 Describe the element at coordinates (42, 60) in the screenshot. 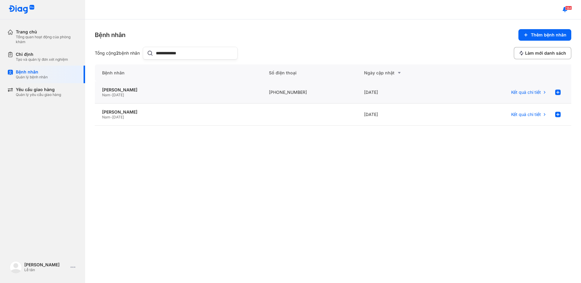

I see `div: Tạo và quản lý đơn xét nghiệm` at that location.